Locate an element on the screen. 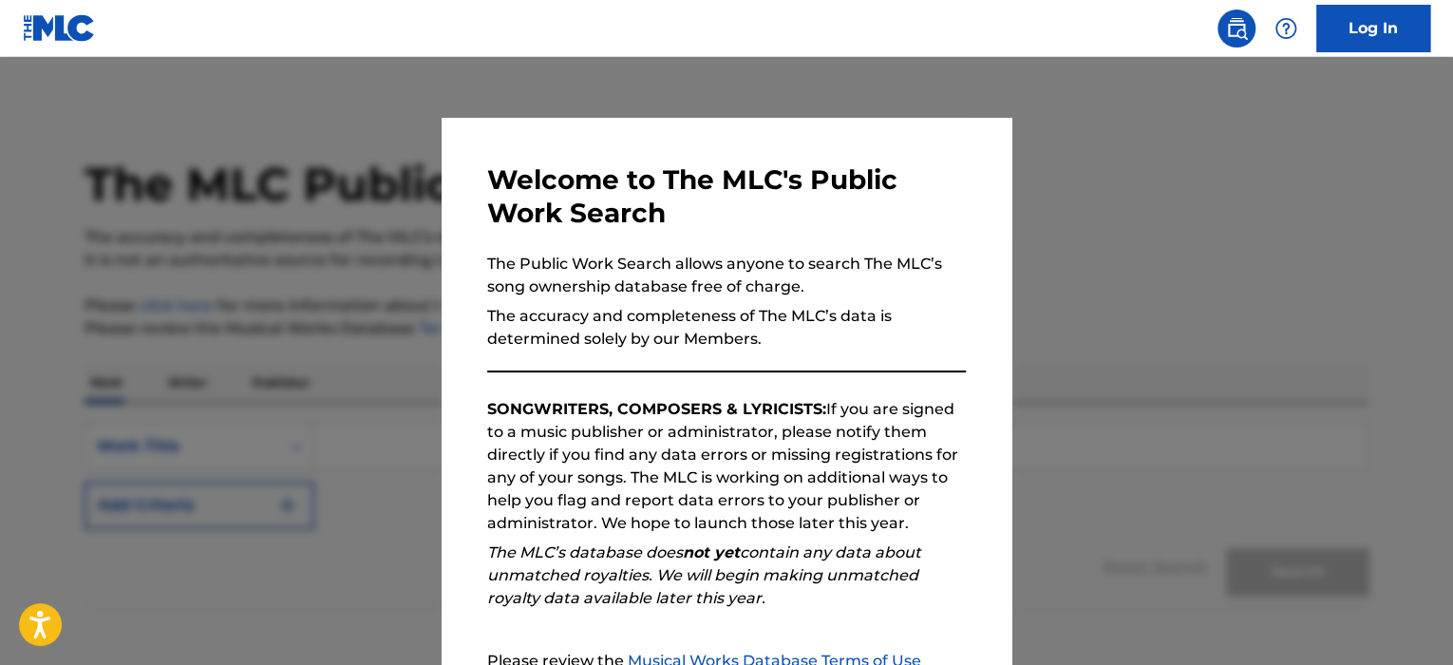 Image resolution: width=1453 pixels, height=665 pixels. strong: not yet is located at coordinates (712, 552).